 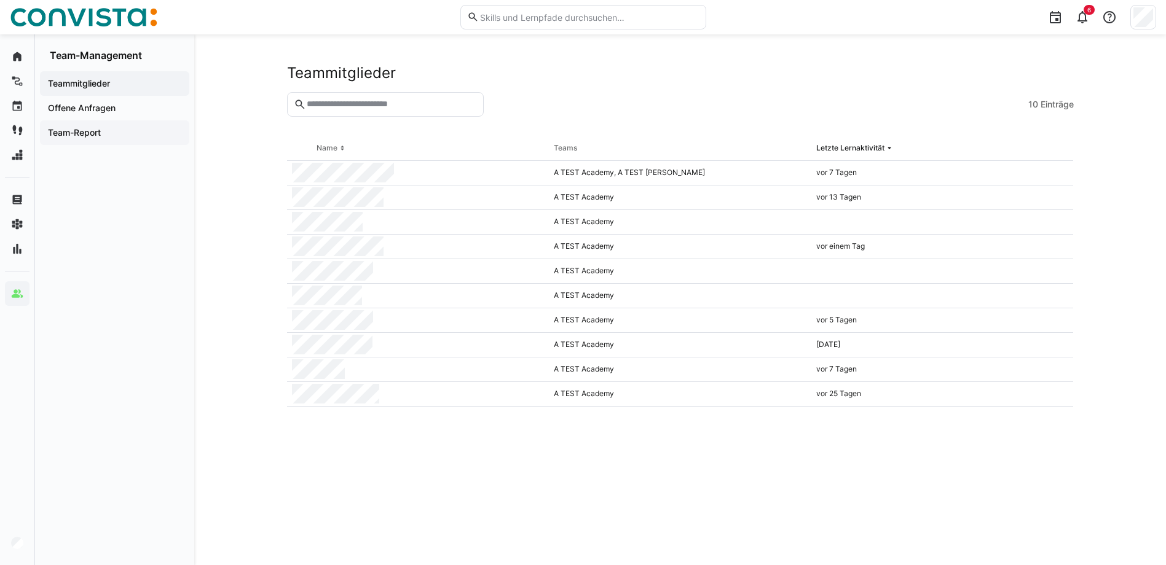 What do you see at coordinates (840, 246) in the screenshot?
I see `span: vor einem Tag` at bounding box center [840, 246].